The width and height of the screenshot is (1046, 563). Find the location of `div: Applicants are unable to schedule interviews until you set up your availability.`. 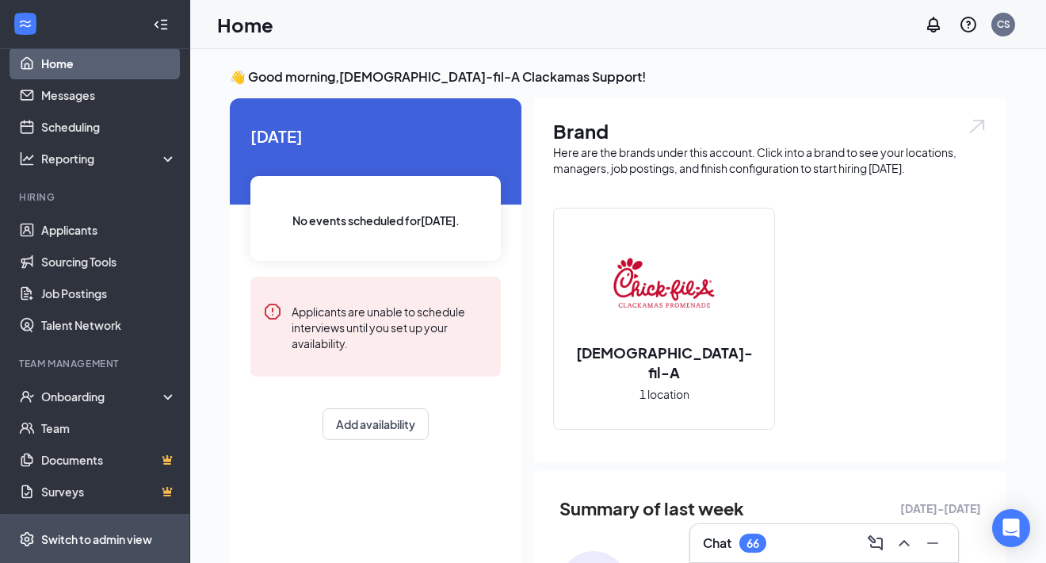

div: Applicants are unable to schedule interviews until you set up your availability. is located at coordinates (390, 327).